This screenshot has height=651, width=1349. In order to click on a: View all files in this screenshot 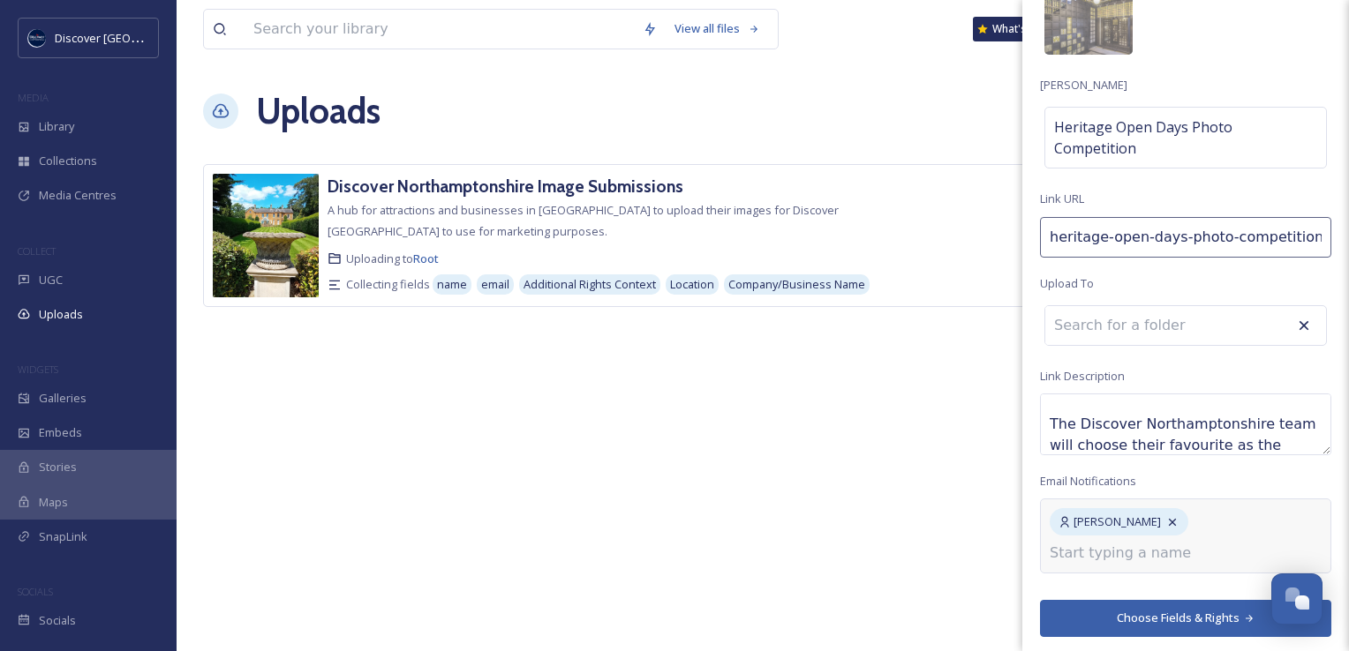, I will do `click(717, 28)`.